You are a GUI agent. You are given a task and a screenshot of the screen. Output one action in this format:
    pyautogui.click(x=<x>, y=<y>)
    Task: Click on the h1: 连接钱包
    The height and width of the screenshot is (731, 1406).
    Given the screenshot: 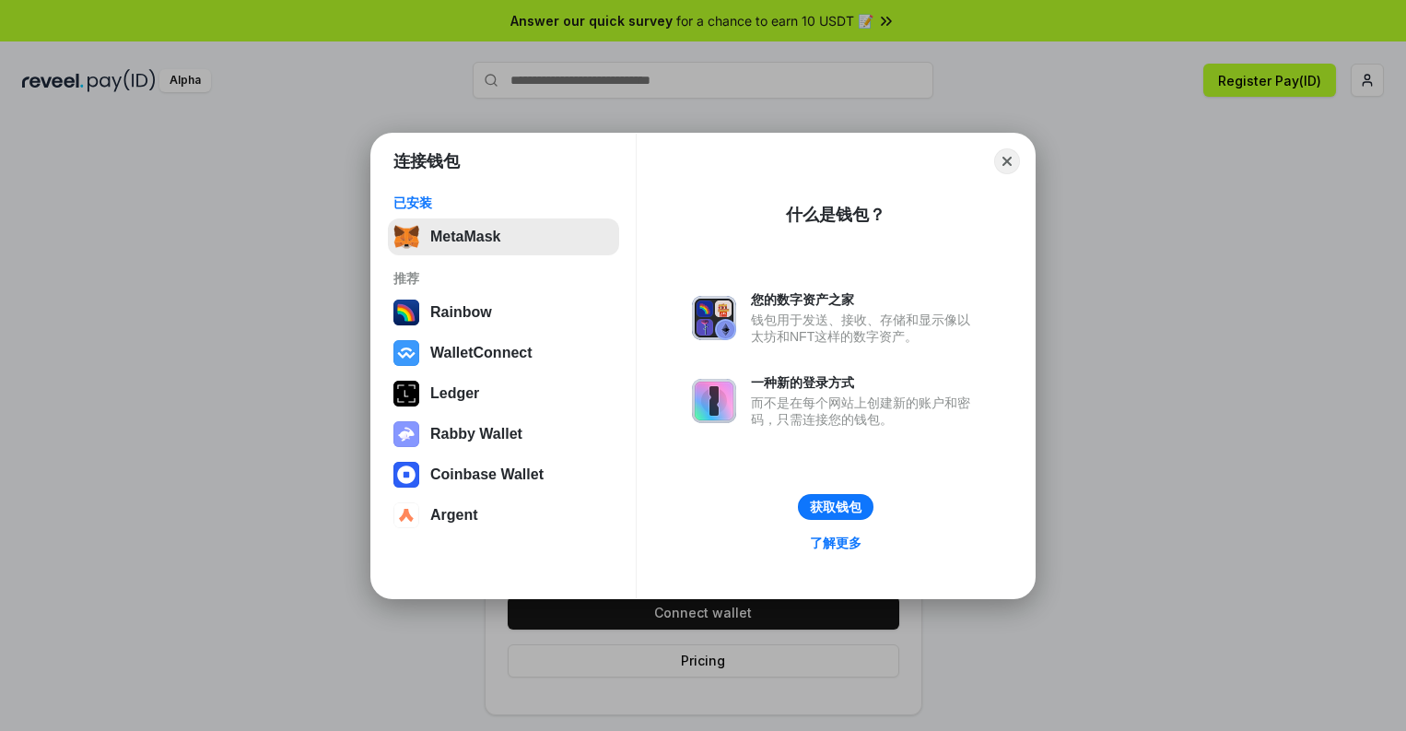 What is the action you would take?
    pyautogui.click(x=427, y=161)
    